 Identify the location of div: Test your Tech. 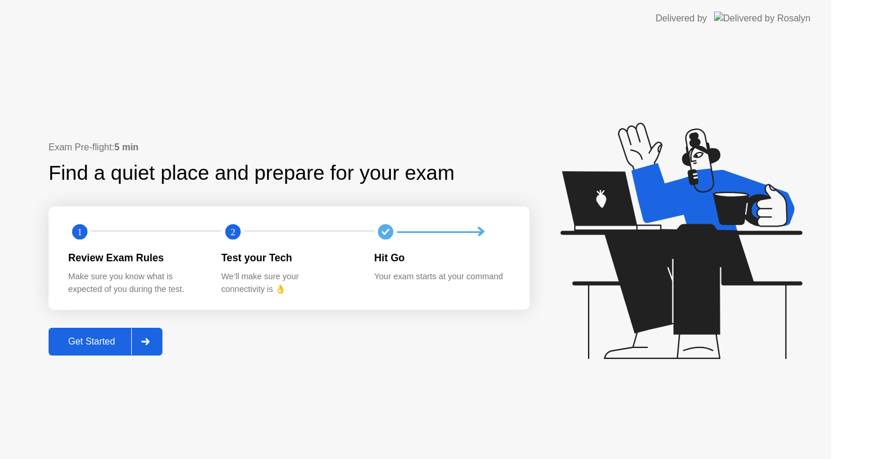
(288, 258).